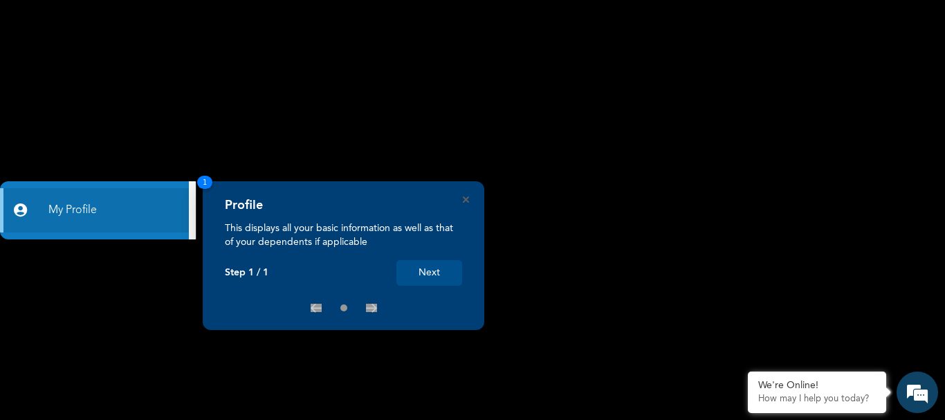 This screenshot has width=945, height=420. What do you see at coordinates (244, 205) in the screenshot?
I see `h4: Profile` at bounding box center [244, 205].